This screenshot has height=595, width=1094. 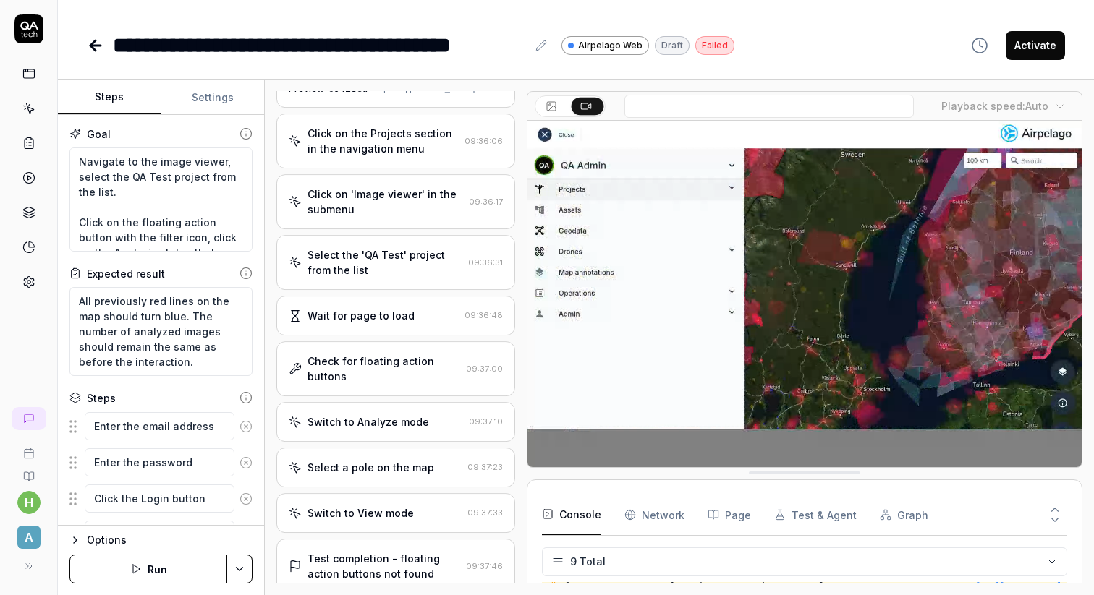 I want to click on time: 09:37:33, so click(x=485, y=513).